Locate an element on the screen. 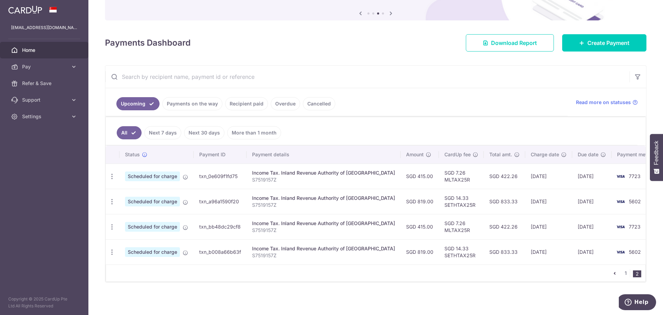  a: Create Payment is located at coordinates (605, 43).